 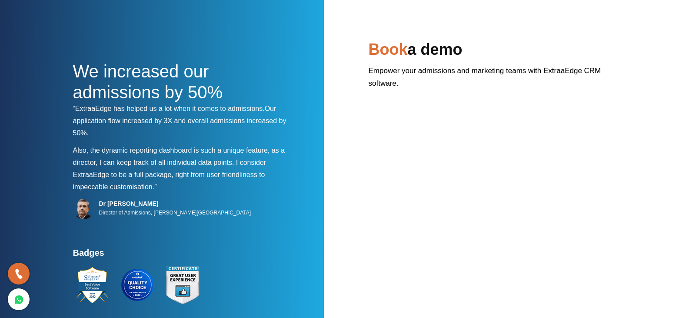 I want to click on span: We increased our admissions by 50%, so click(x=148, y=82).